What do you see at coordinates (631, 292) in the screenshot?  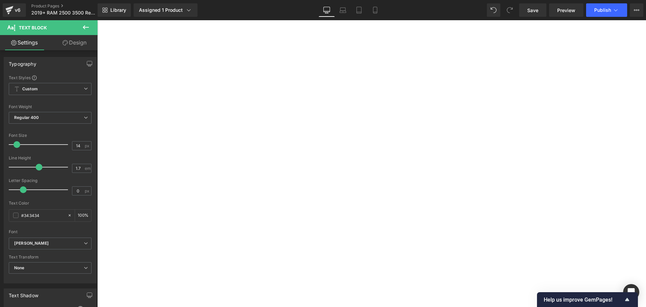 I see `div: Open Intercom Messenger` at bounding box center [631, 292].